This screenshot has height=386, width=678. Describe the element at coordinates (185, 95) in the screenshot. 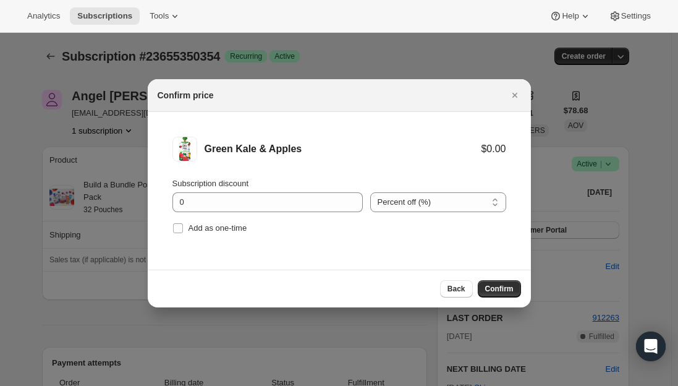

I see `h2: Confirm price` at that location.